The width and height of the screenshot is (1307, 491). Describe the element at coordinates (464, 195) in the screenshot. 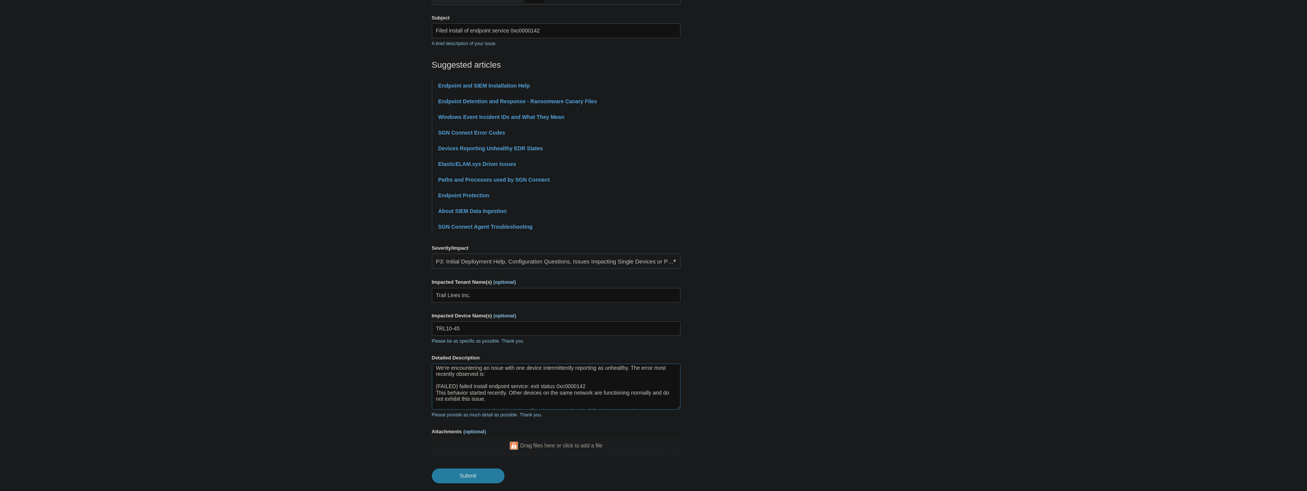

I see `a: Endpoint Protection` at that location.